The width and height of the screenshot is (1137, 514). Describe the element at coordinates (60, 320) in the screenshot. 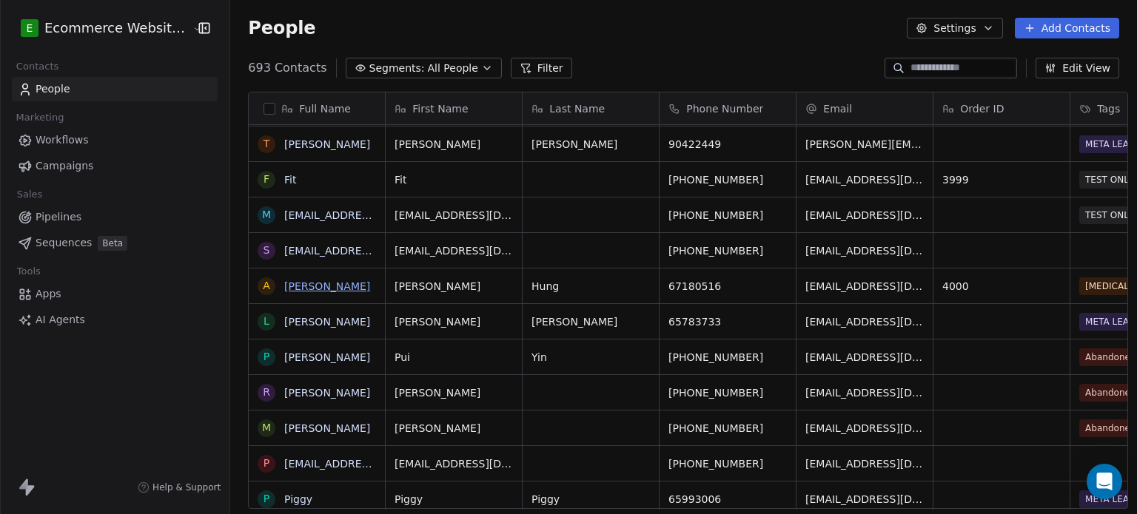

I see `span: AI Agents` at that location.